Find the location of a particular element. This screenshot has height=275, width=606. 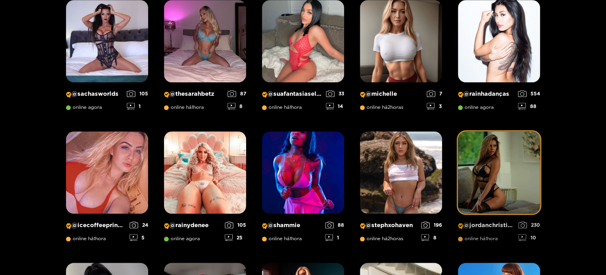

font: 87 is located at coordinates (243, 93).